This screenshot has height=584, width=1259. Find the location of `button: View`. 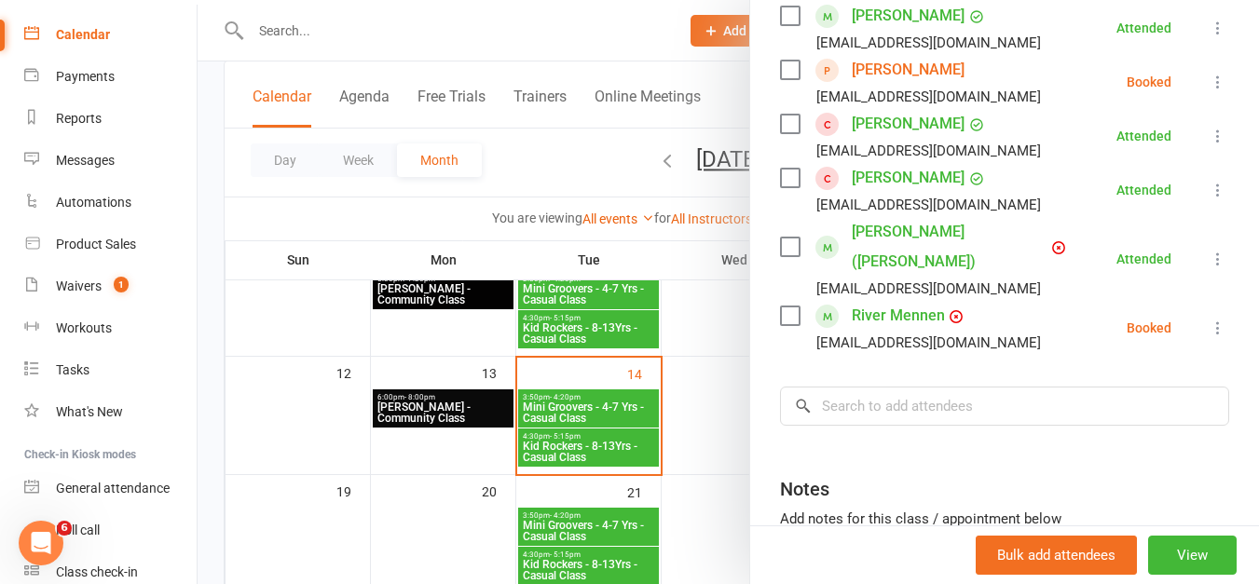

button: View is located at coordinates (1192, 556).